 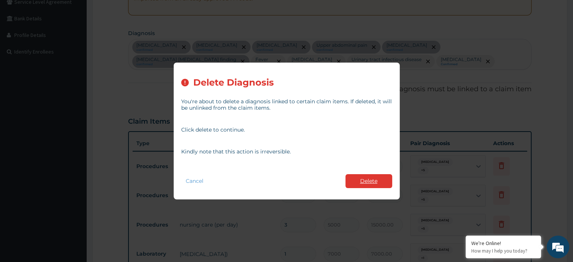 I want to click on textarea: Type your message and hit 'Enter', so click(x=73, y=192).